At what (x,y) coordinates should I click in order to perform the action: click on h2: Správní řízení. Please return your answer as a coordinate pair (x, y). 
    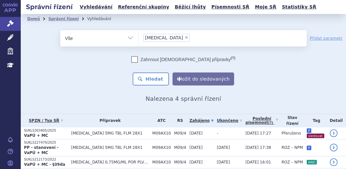
    Looking at the image, I should click on (49, 7).